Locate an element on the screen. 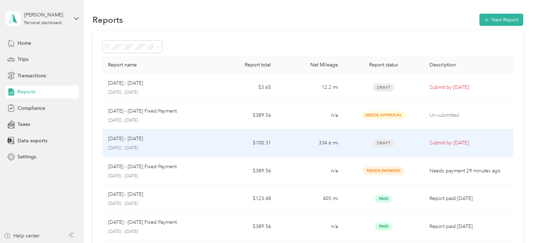  div: Report status is located at coordinates (383, 65).